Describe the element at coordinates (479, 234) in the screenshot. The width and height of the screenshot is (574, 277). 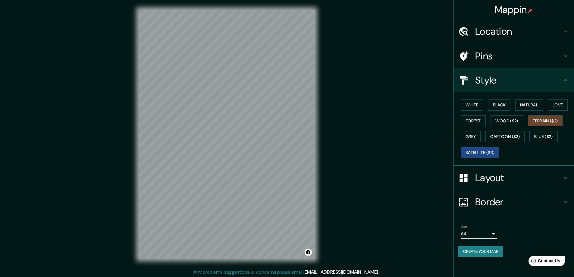
I see `div: A4` at that location.